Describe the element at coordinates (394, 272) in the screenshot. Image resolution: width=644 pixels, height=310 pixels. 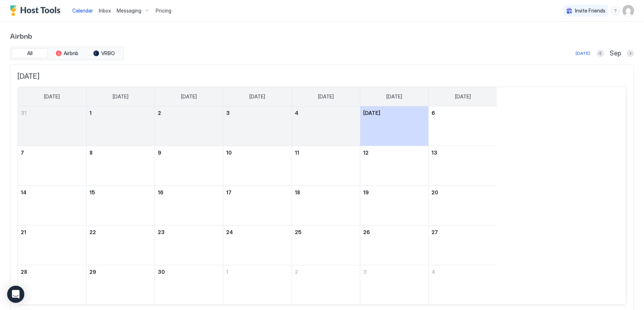
I see `a: October 3, 2025` at that location.